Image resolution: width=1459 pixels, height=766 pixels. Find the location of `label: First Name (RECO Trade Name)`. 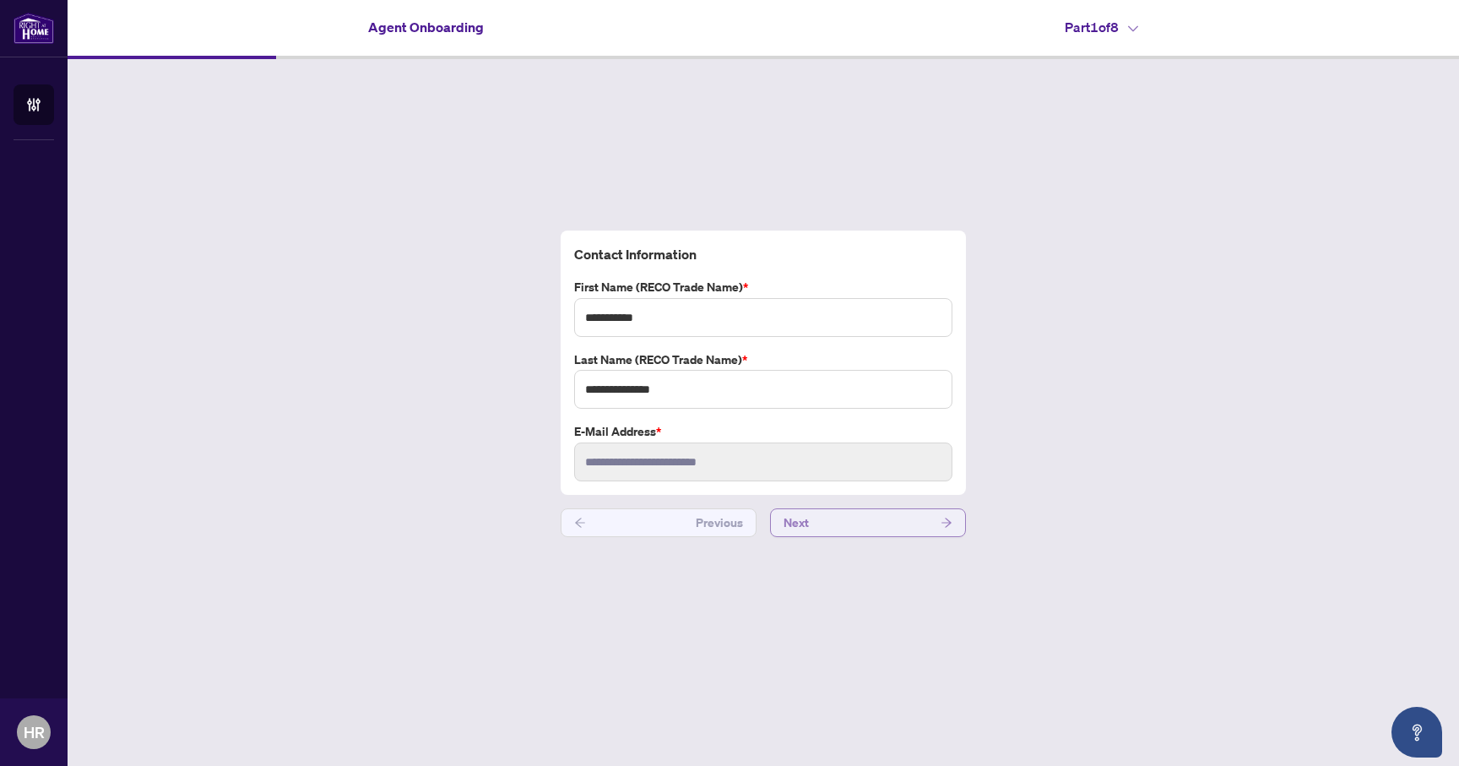

label: First Name (RECO Trade Name) is located at coordinates (763, 287).